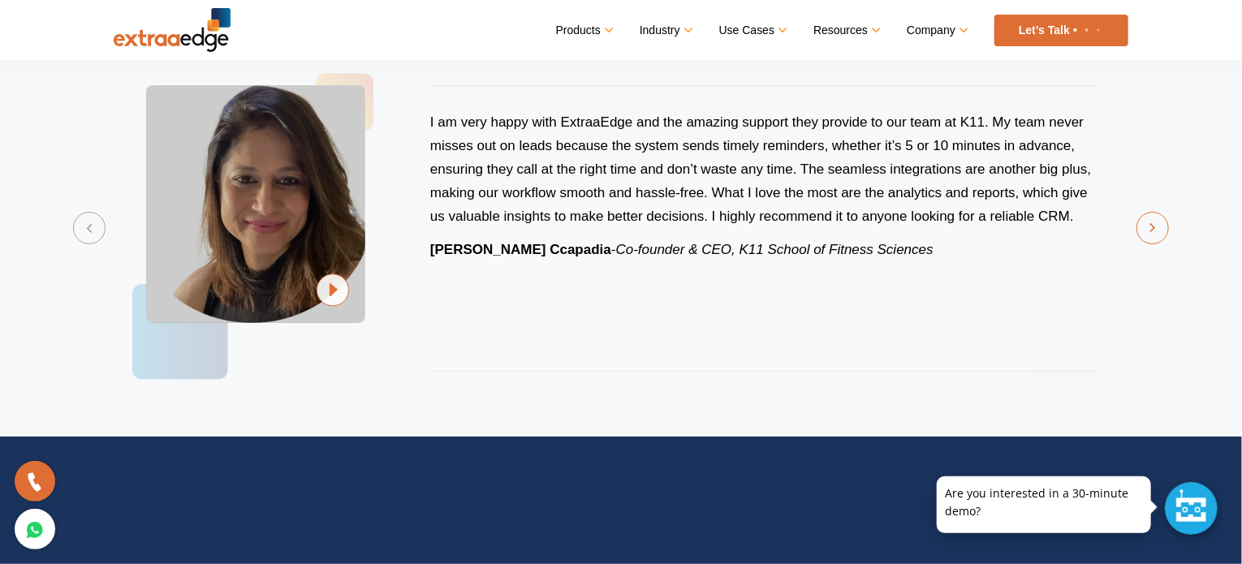 The image size is (1242, 564). What do you see at coordinates (1153, 228) in the screenshot?
I see `button: Next` at bounding box center [1153, 228].